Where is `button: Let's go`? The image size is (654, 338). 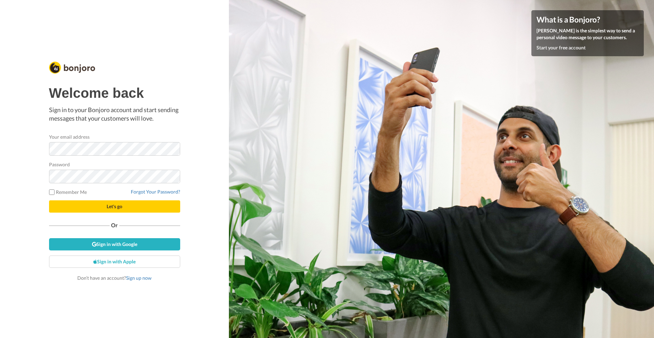 button: Let's go is located at coordinates (114, 206).